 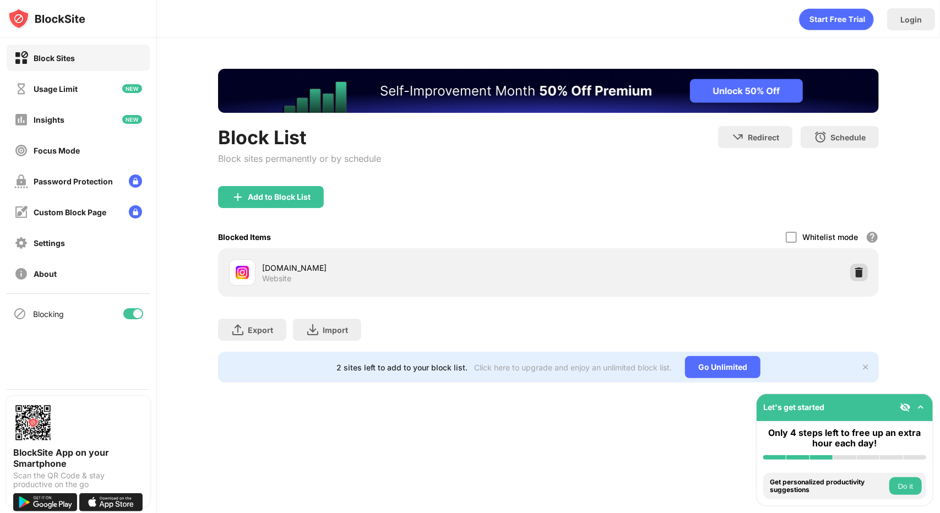 I want to click on div: Password Protection, so click(x=73, y=181).